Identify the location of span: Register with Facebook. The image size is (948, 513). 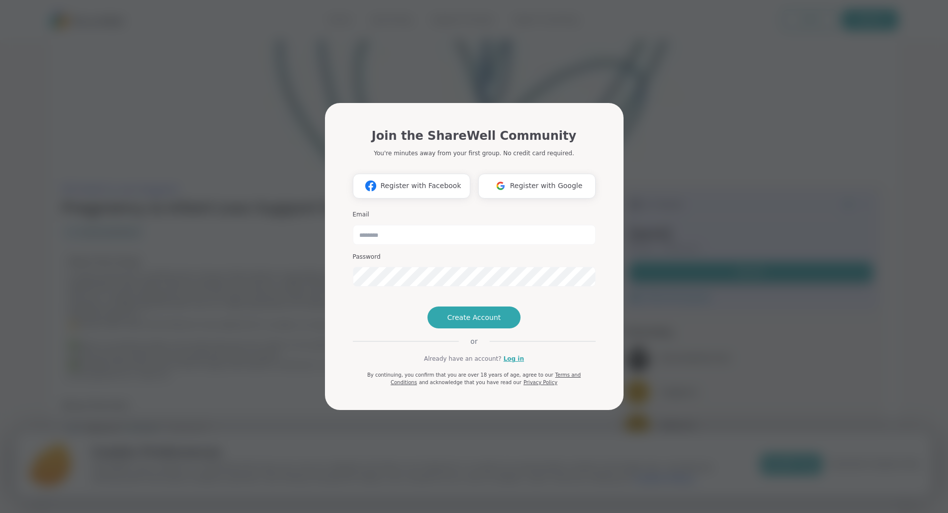
(421, 186).